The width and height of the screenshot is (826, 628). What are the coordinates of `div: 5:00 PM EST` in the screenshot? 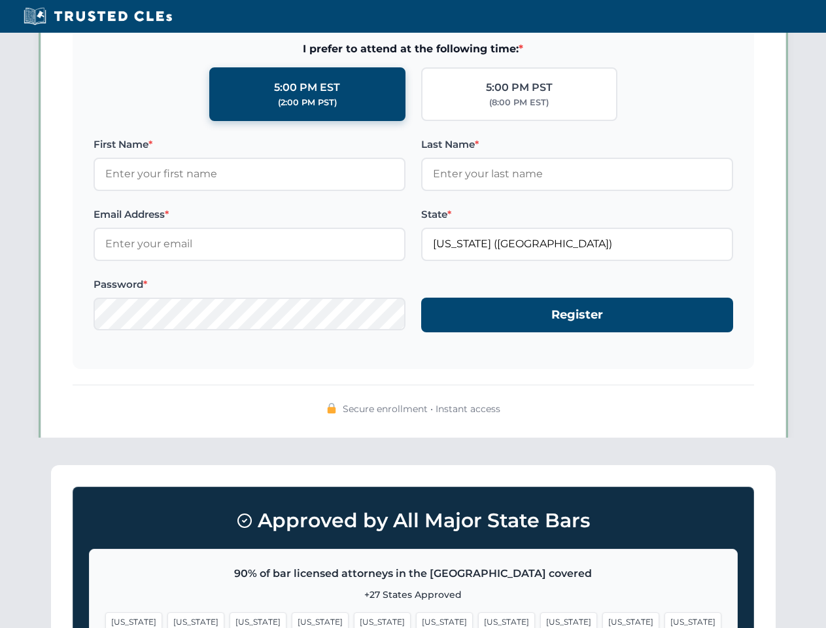 It's located at (307, 88).